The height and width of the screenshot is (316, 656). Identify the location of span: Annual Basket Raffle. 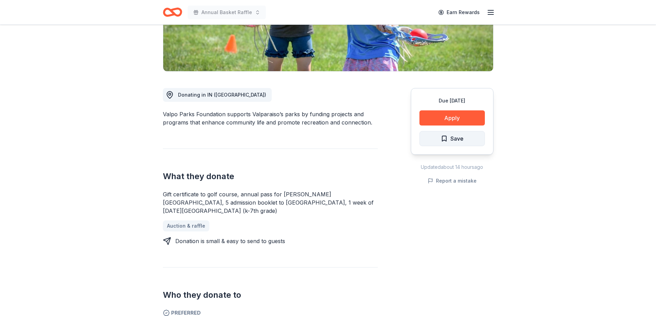
(226, 12).